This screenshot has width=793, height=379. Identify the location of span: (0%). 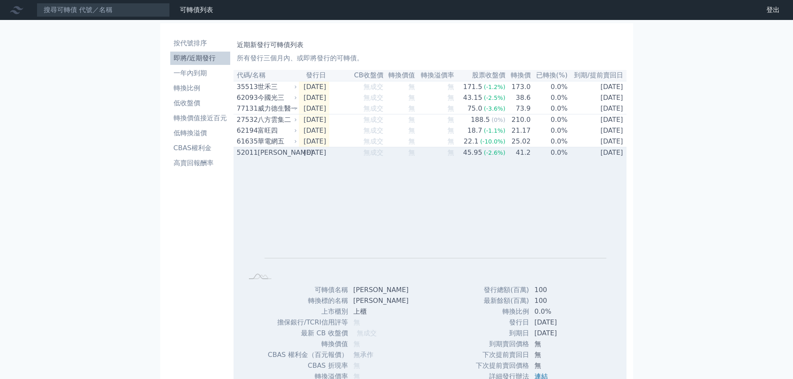
(498, 120).